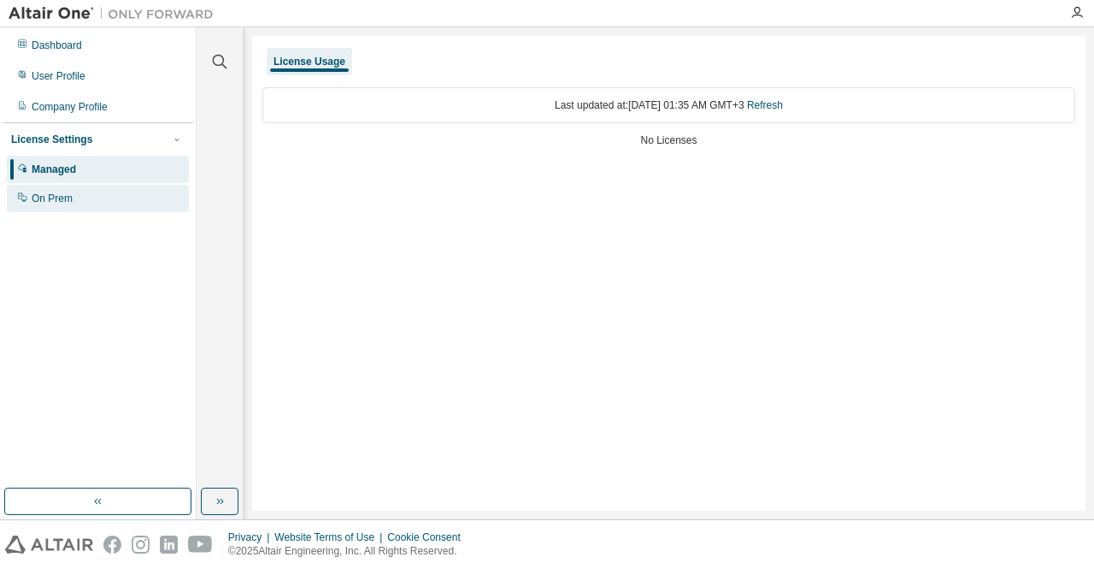  What do you see at coordinates (140, 544) in the screenshot?
I see `img: instagram.svg` at bounding box center [140, 544].